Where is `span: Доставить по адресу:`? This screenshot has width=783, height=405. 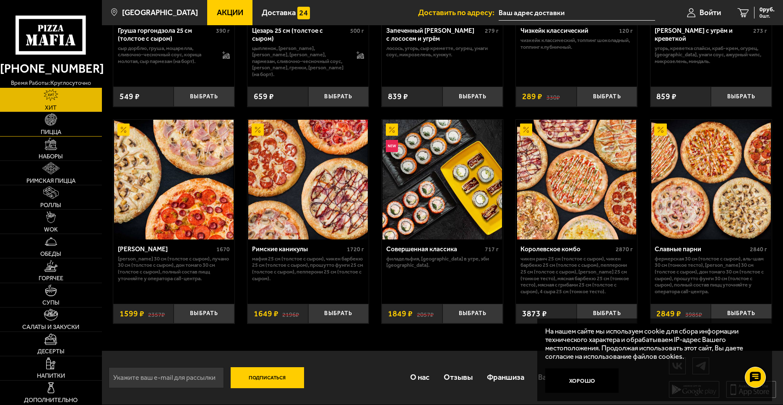 span: Доставить по адресу: is located at coordinates (459, 13).